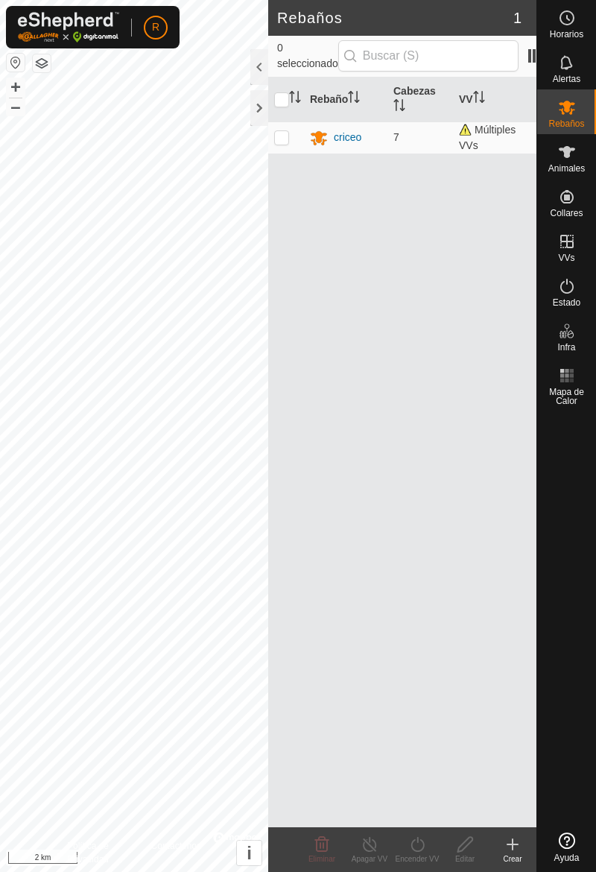  What do you see at coordinates (465, 858) in the screenshot?
I see `div: Editar` at bounding box center [465, 858].